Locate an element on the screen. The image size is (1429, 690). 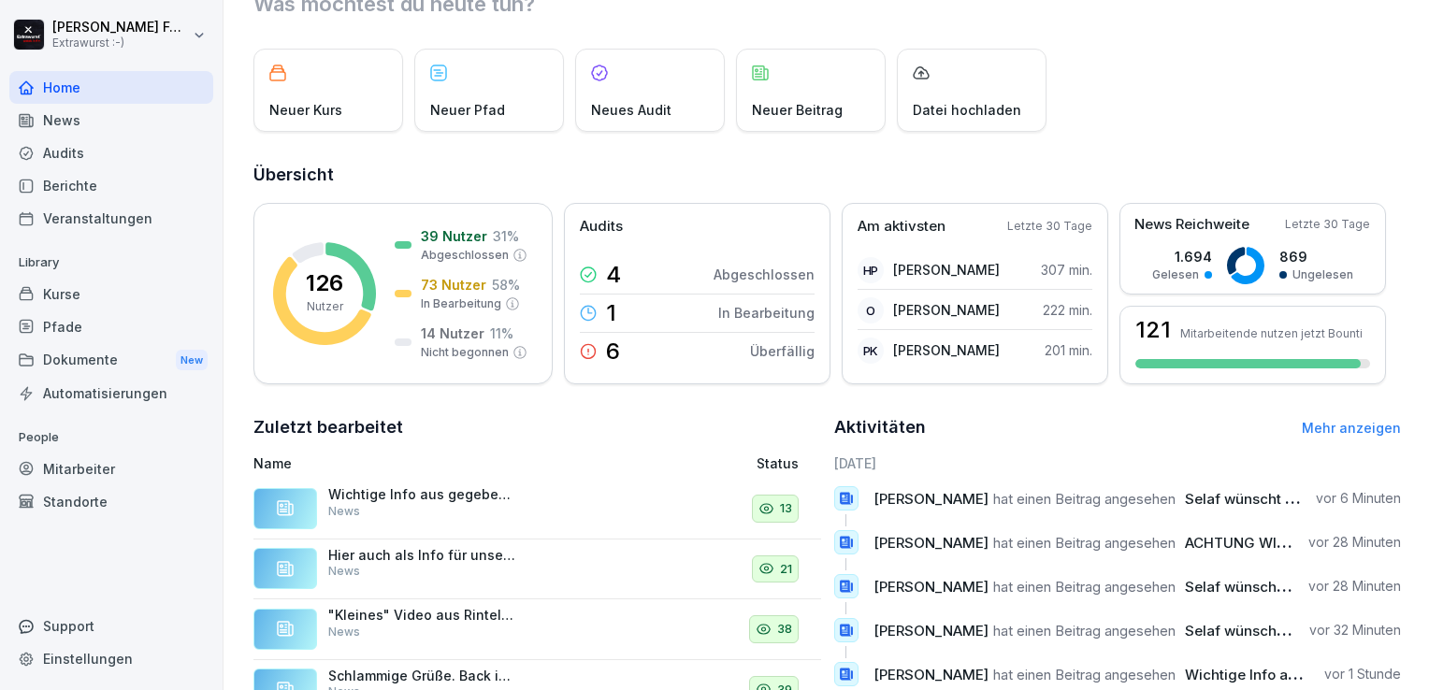
a: Standorte is located at coordinates (111, 501).